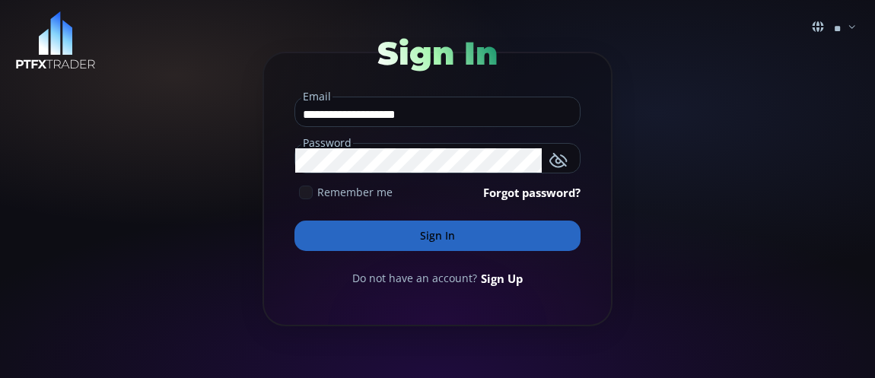  I want to click on div: Do not have an account?, so click(438, 279).